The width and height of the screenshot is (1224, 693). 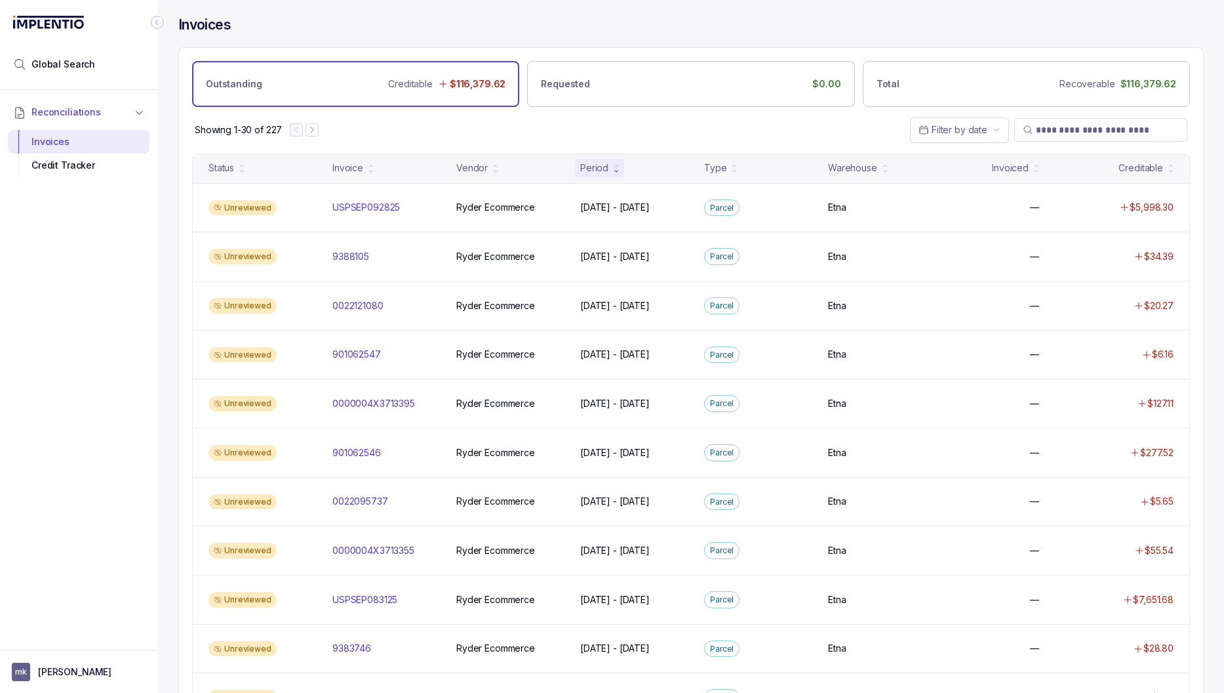 I want to click on p: Creditable, so click(x=411, y=84).